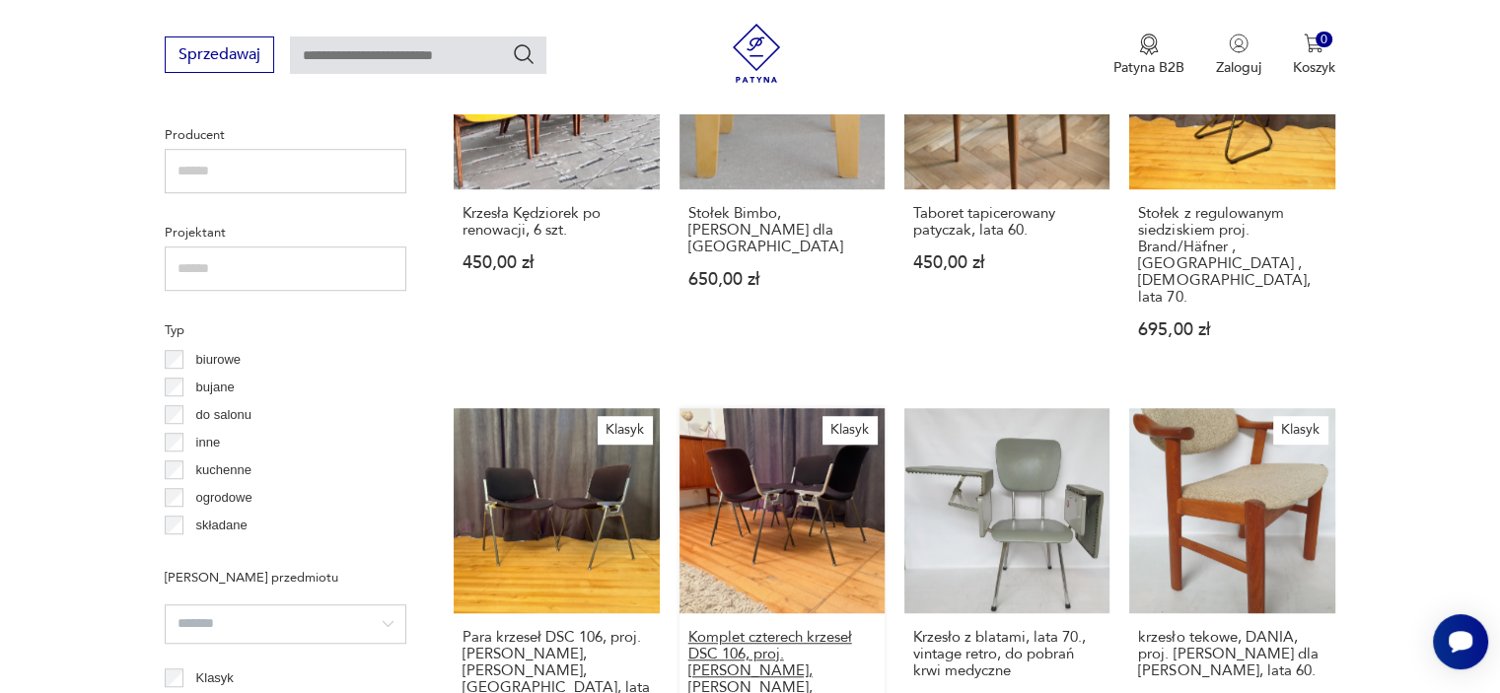 The width and height of the screenshot is (1500, 693). Describe the element at coordinates (285, 233) in the screenshot. I see `p: Projektant` at that location.